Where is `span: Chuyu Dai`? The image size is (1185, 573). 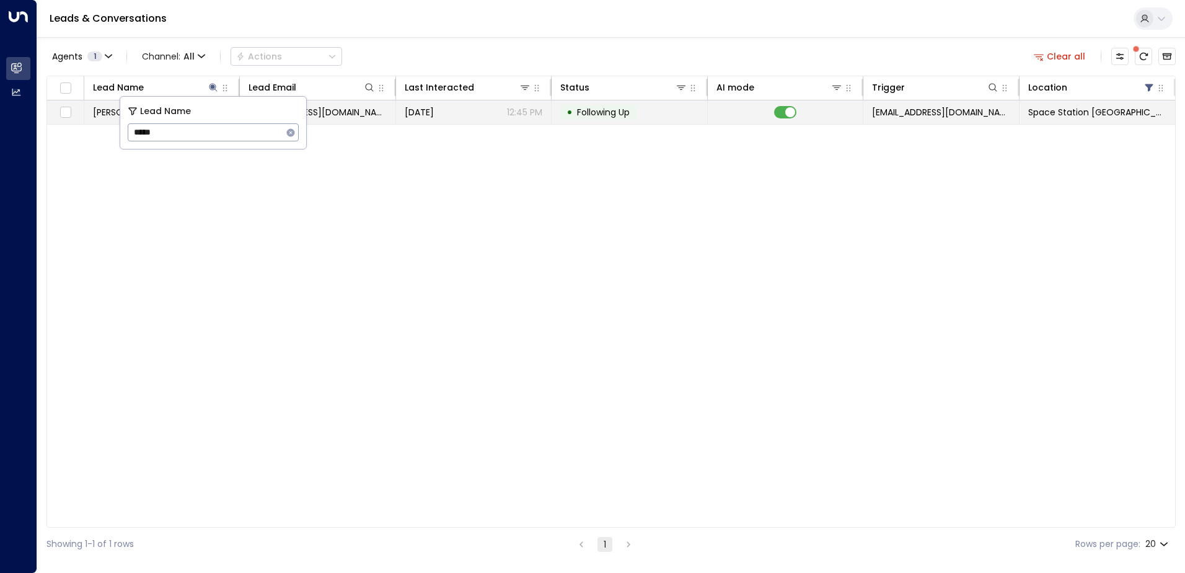 span: Chuyu Dai is located at coordinates (127, 112).